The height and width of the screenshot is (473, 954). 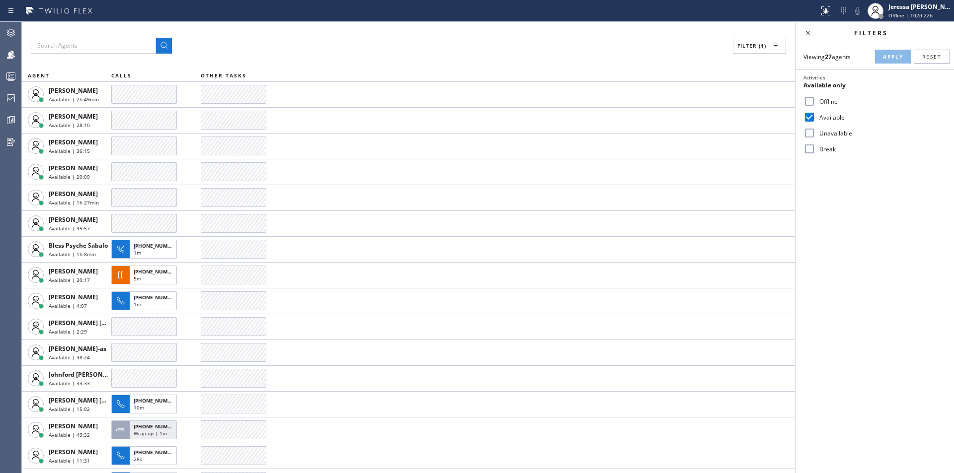 What do you see at coordinates (139, 408) in the screenshot?
I see `span: 10m` at bounding box center [139, 408].